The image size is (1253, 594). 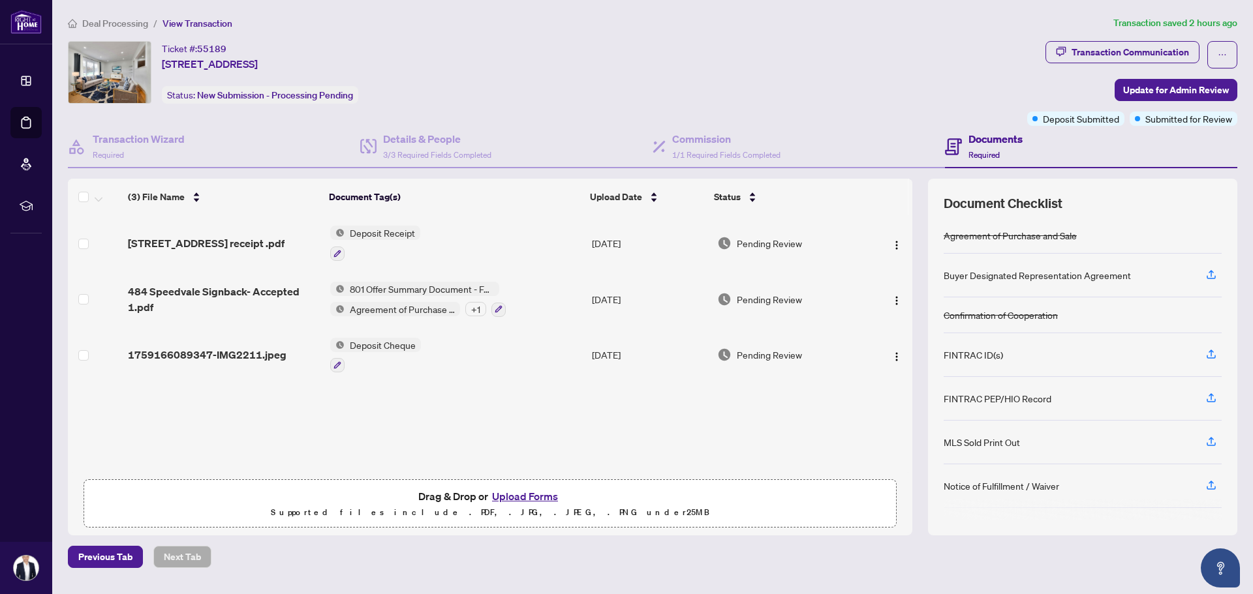 I want to click on span: 3/3 Required Fields Completed, so click(x=437, y=155).